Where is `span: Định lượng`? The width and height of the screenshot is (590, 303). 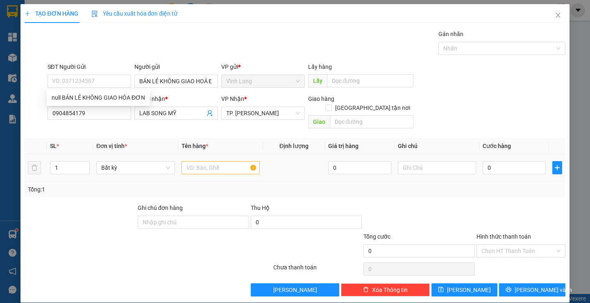 span: Định lượng is located at coordinates (294, 146).